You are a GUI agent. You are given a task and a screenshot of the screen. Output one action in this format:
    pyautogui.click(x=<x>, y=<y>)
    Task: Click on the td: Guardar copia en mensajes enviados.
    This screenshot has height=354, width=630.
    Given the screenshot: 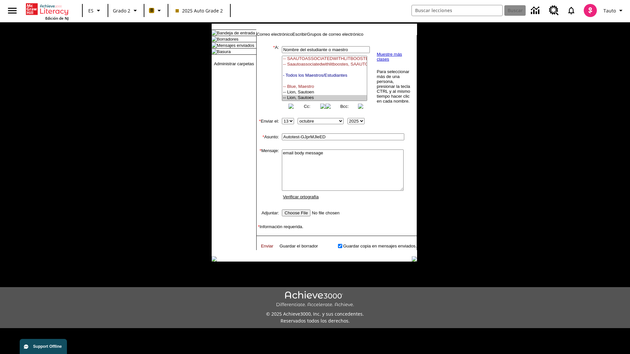 What is the action you would take?
    pyautogui.click(x=380, y=246)
    